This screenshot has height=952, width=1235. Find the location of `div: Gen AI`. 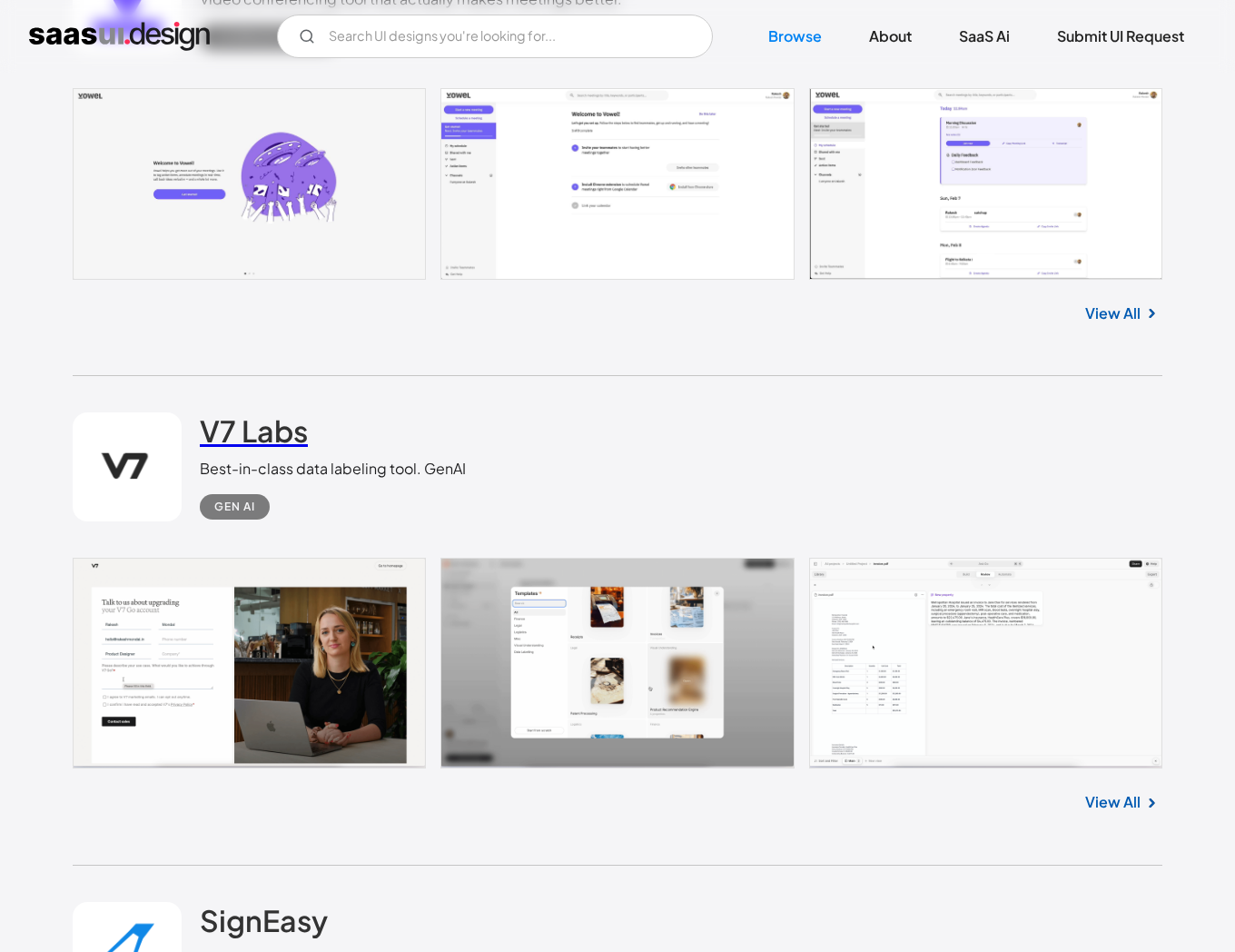

div: Gen AI is located at coordinates (234, 507).